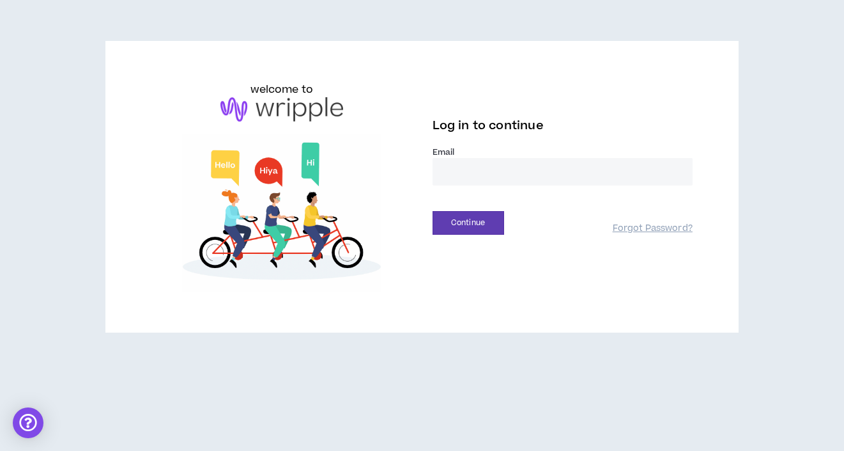 This screenshot has height=451, width=844. I want to click on span: Log in to continue, so click(488, 125).